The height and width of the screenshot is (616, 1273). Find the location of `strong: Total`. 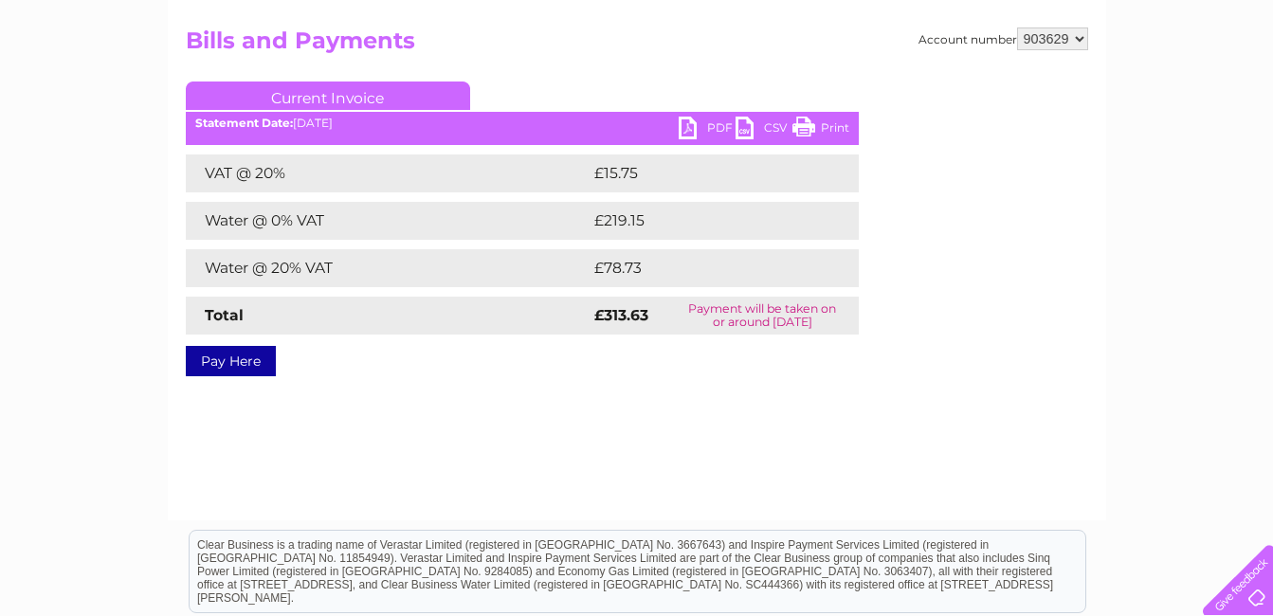

strong: Total is located at coordinates (224, 315).